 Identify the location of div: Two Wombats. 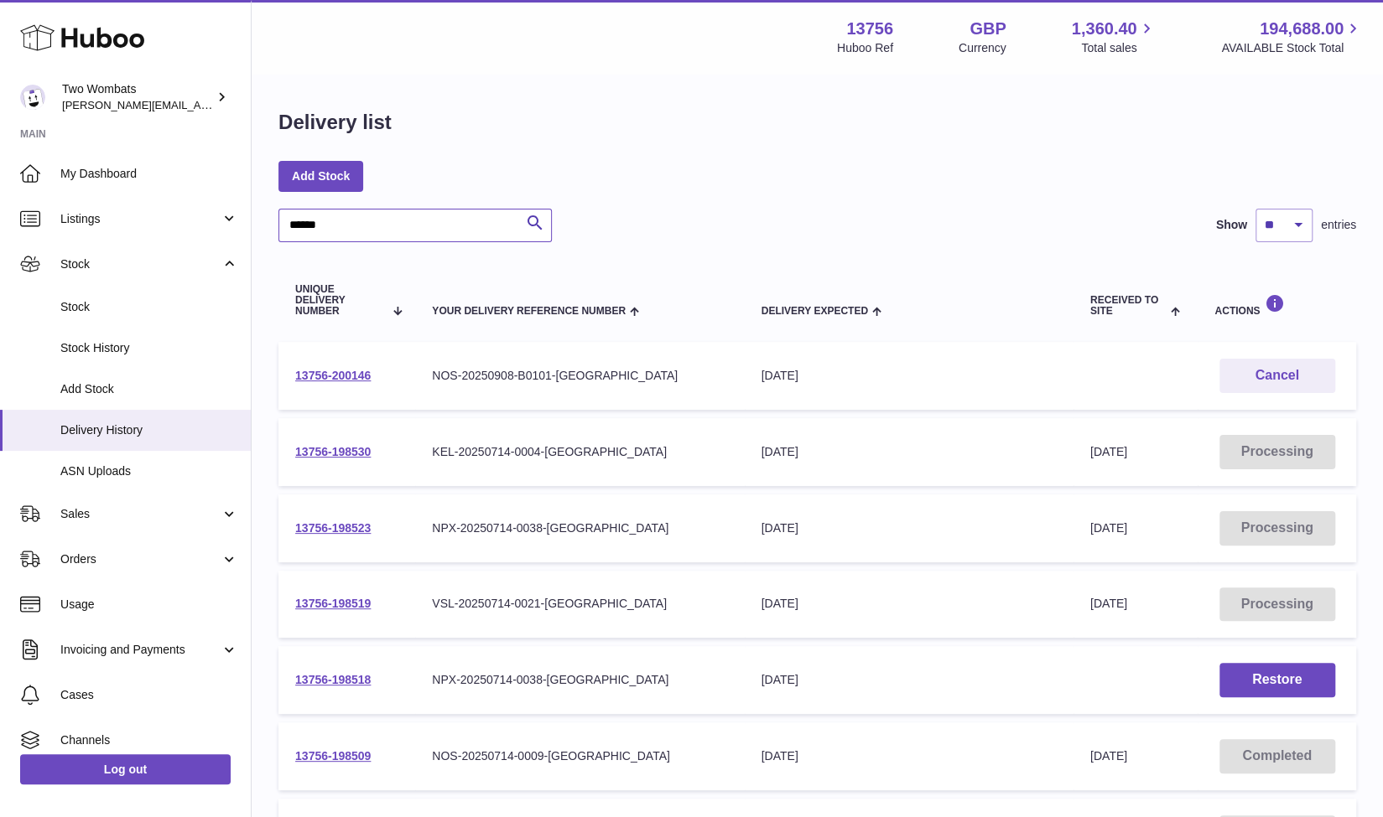
(137, 97).